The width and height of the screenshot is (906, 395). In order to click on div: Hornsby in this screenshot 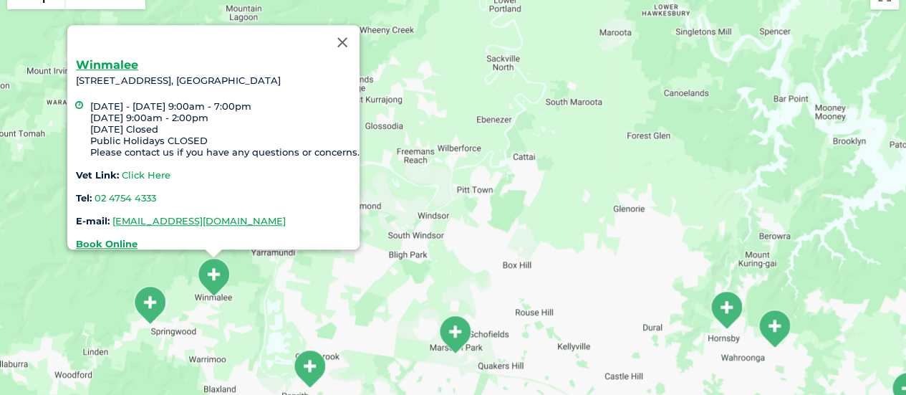, I will do `click(727, 310)`.